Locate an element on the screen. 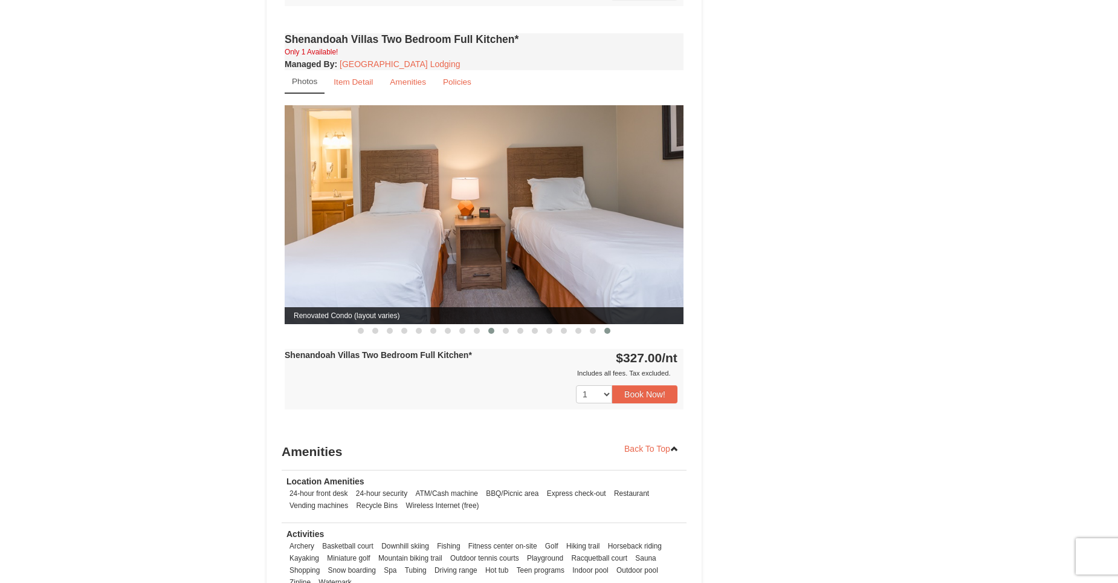  li: Express check-out is located at coordinates (577, 493).